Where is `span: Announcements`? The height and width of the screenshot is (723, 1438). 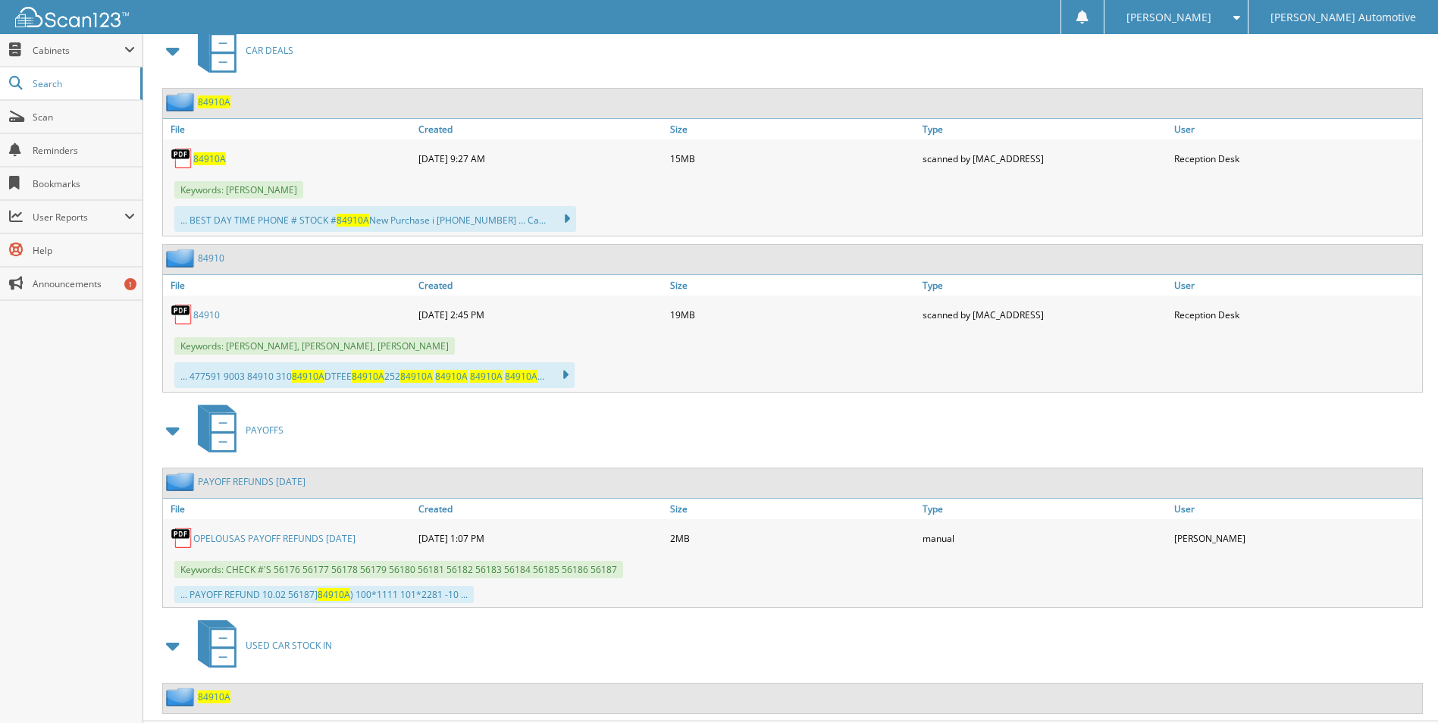 span: Announcements is located at coordinates (83, 283).